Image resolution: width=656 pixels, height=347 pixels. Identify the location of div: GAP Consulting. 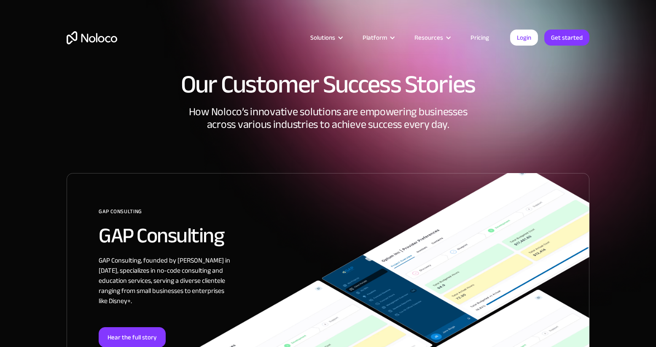
(344, 214).